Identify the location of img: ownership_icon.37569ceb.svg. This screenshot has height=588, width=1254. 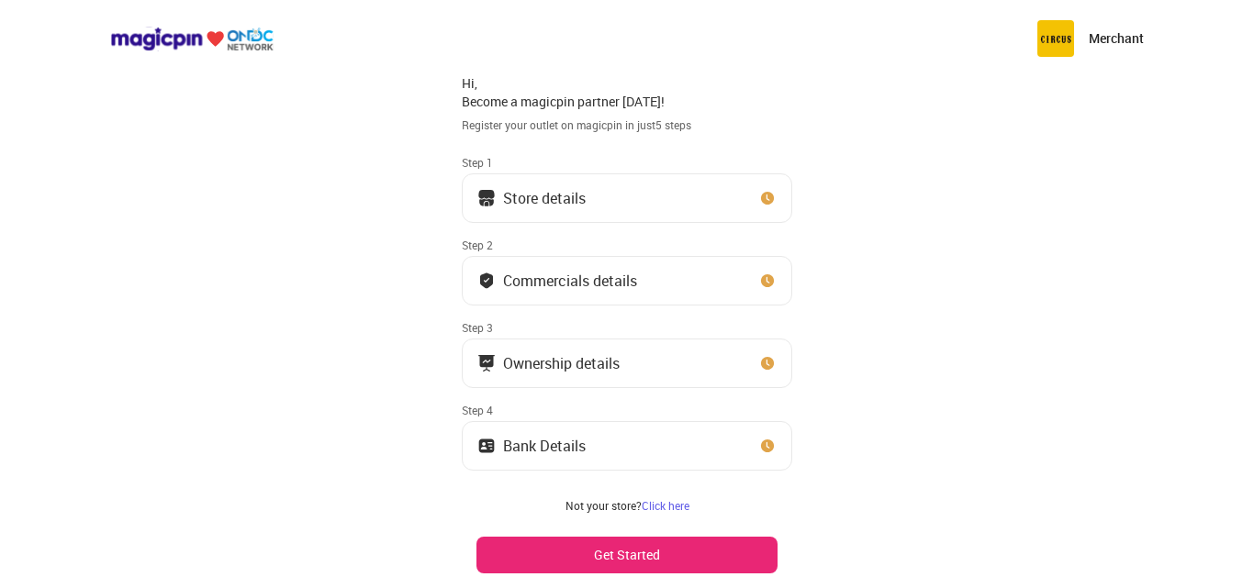
(486, 446).